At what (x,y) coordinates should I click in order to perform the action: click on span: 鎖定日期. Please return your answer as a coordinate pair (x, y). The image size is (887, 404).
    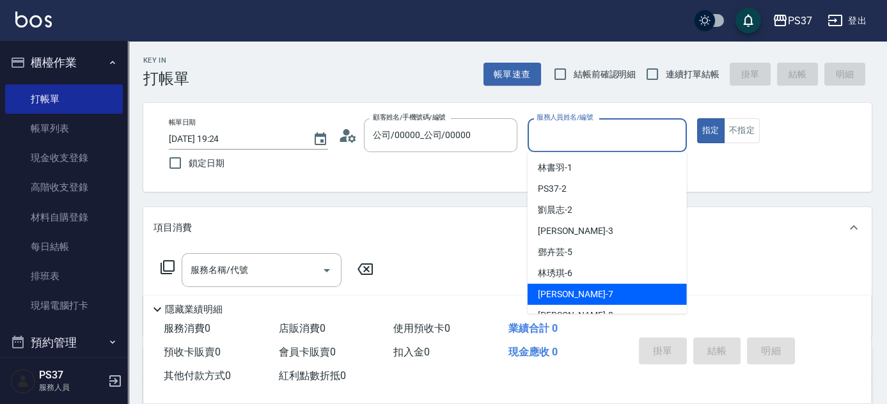
    Looking at the image, I should click on (207, 163).